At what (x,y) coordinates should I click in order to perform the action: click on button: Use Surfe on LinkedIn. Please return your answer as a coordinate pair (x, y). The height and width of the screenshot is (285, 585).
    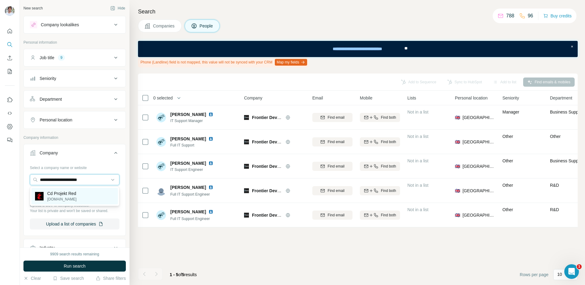
    Looking at the image, I should click on (10, 100).